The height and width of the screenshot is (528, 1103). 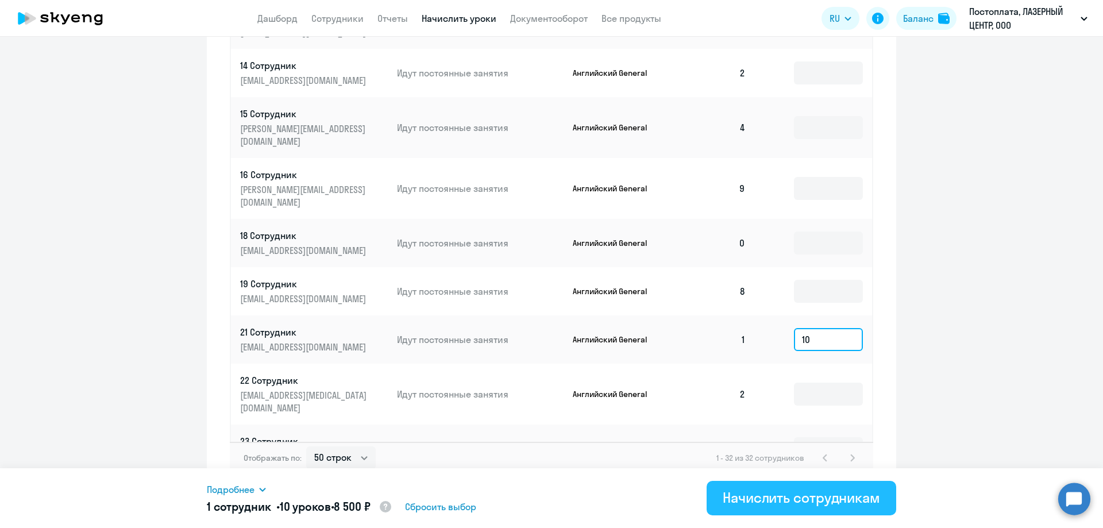 I want to click on img: balance, so click(x=944, y=18).